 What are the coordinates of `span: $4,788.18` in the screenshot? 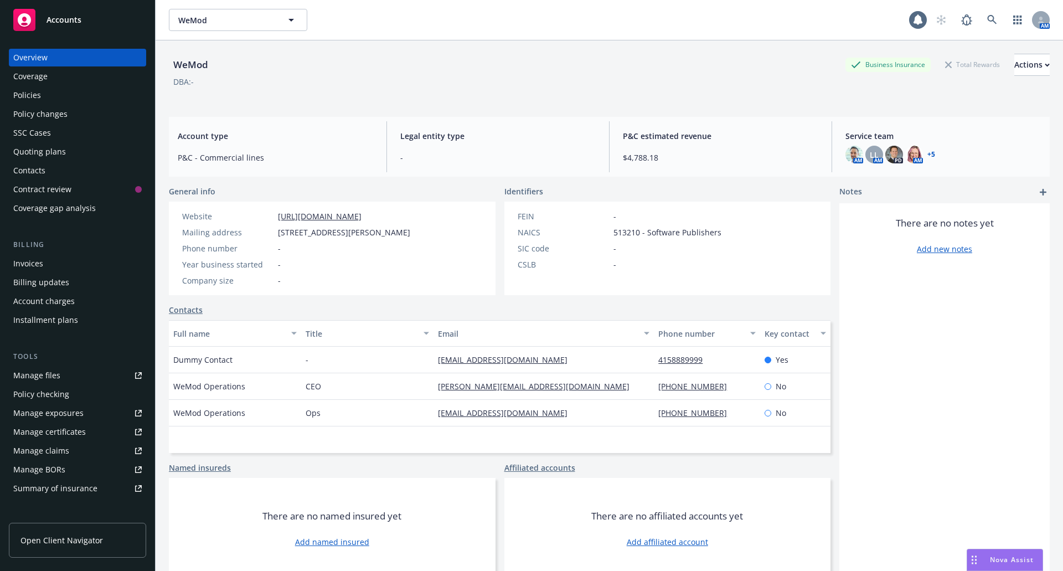 It's located at (721, 157).